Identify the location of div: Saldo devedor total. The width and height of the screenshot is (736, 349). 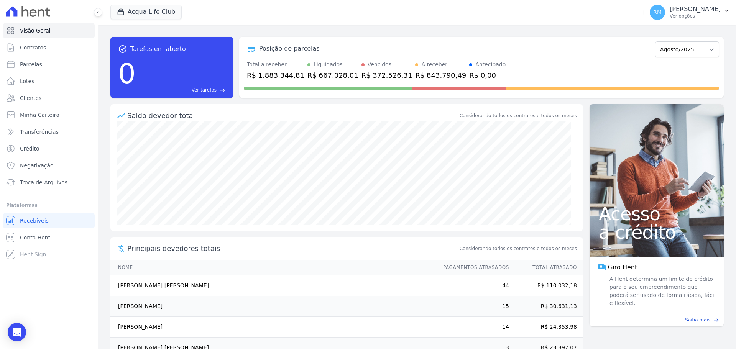
(292, 115).